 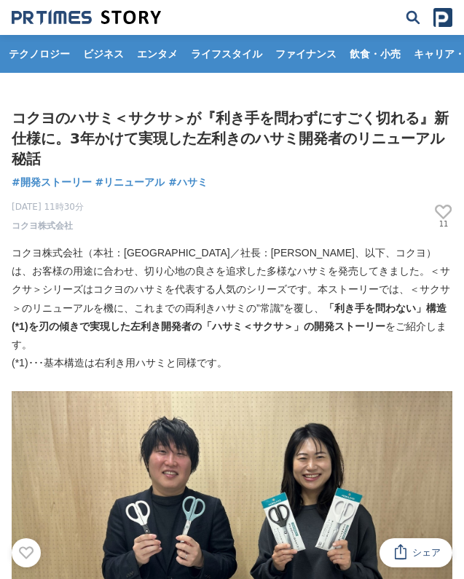 What do you see at coordinates (157, 54) in the screenshot?
I see `a: エンタメ` at bounding box center [157, 54].